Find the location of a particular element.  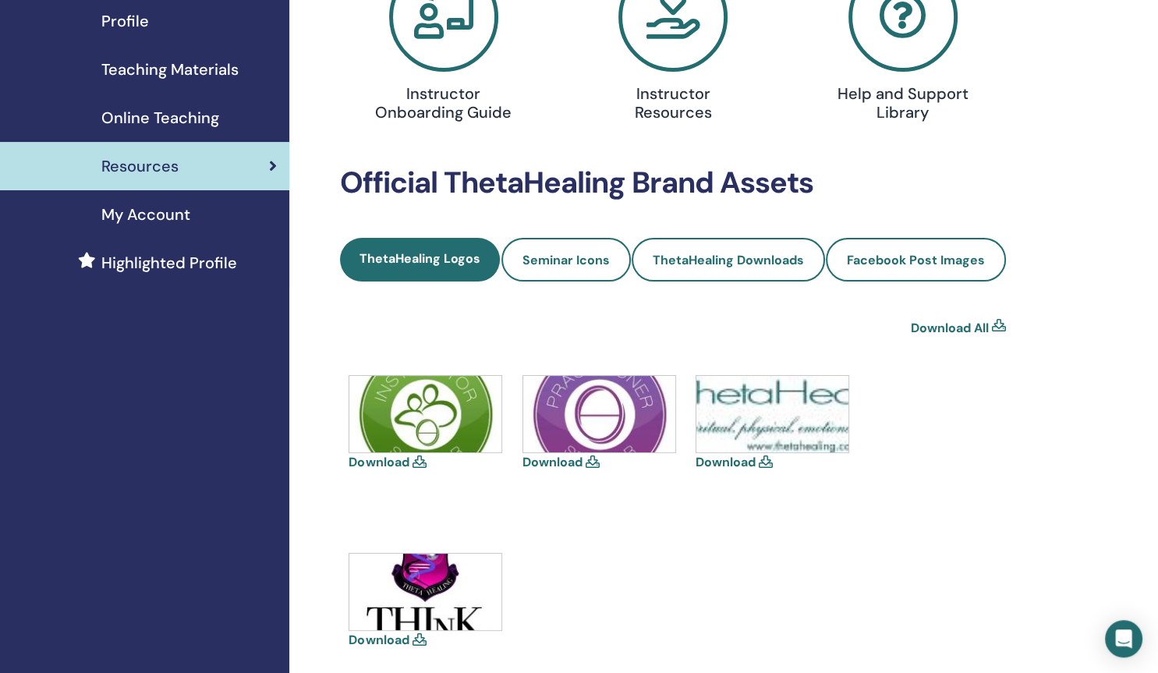

span: Highlighted Profile is located at coordinates (169, 263).